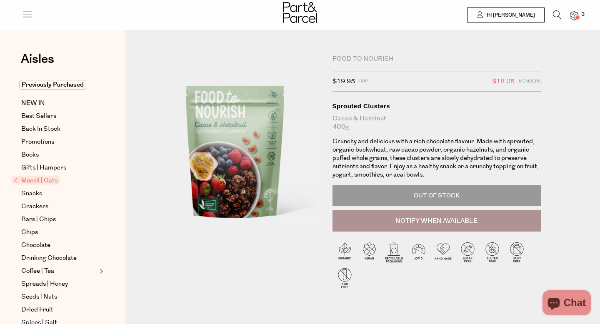 The image size is (600, 324). I want to click on img: Part&Parcel, so click(300, 13).